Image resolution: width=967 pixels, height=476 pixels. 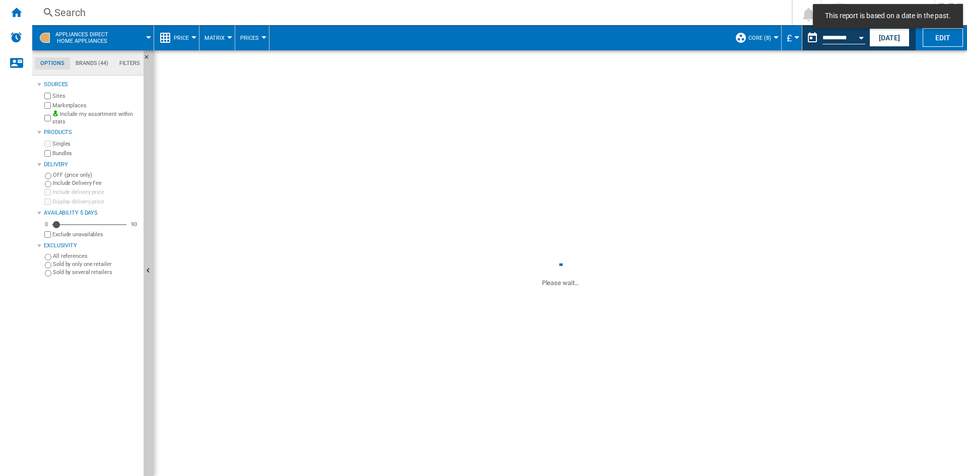 What do you see at coordinates (96, 272) in the screenshot?
I see `label: Sold by several retailers` at bounding box center [96, 272].